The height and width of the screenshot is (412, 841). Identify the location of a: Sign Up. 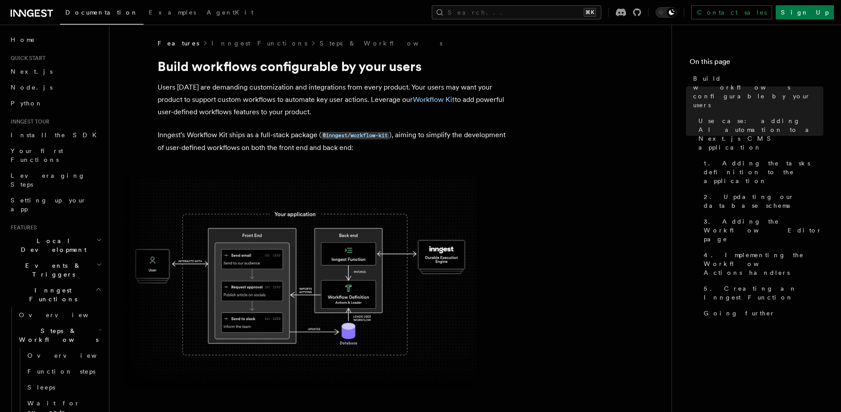
(805, 12).